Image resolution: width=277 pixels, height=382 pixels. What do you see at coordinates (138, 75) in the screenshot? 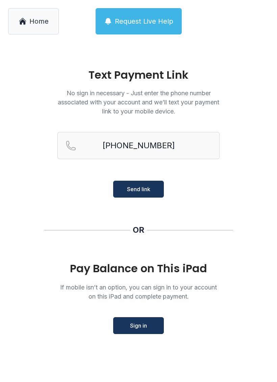
I see `h1: Text Payment Link` at bounding box center [138, 75].